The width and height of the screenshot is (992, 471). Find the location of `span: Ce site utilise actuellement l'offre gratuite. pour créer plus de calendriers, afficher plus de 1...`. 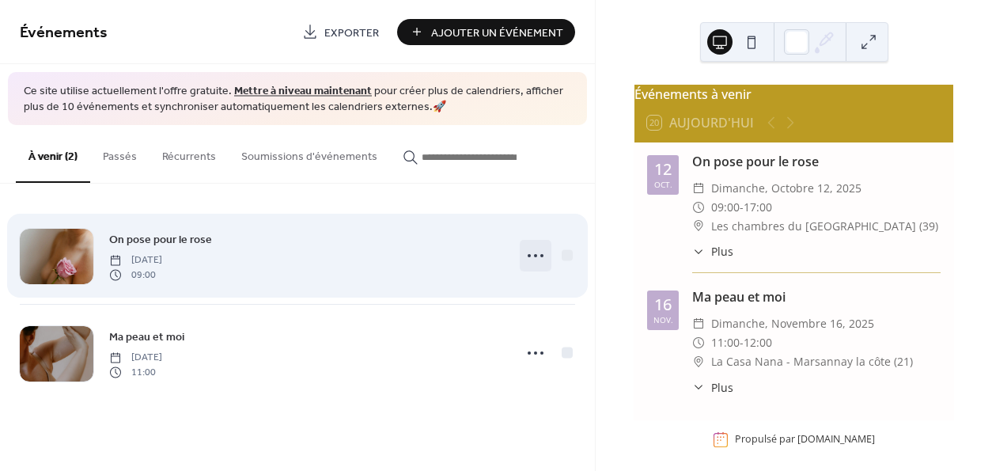

span: Ce site utilise actuellement l'offre gratuite. pour créer plus de calendriers, afficher plus de 1... is located at coordinates (297, 99).